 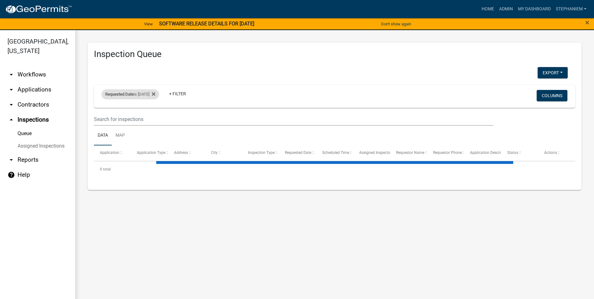 What do you see at coordinates (181, 152) in the screenshot?
I see `span: Address` at bounding box center [181, 152].